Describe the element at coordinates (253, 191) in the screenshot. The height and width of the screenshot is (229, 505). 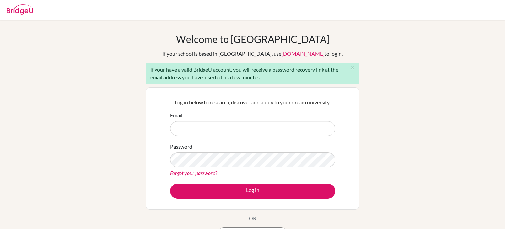
I see `button: Log in` at that location.